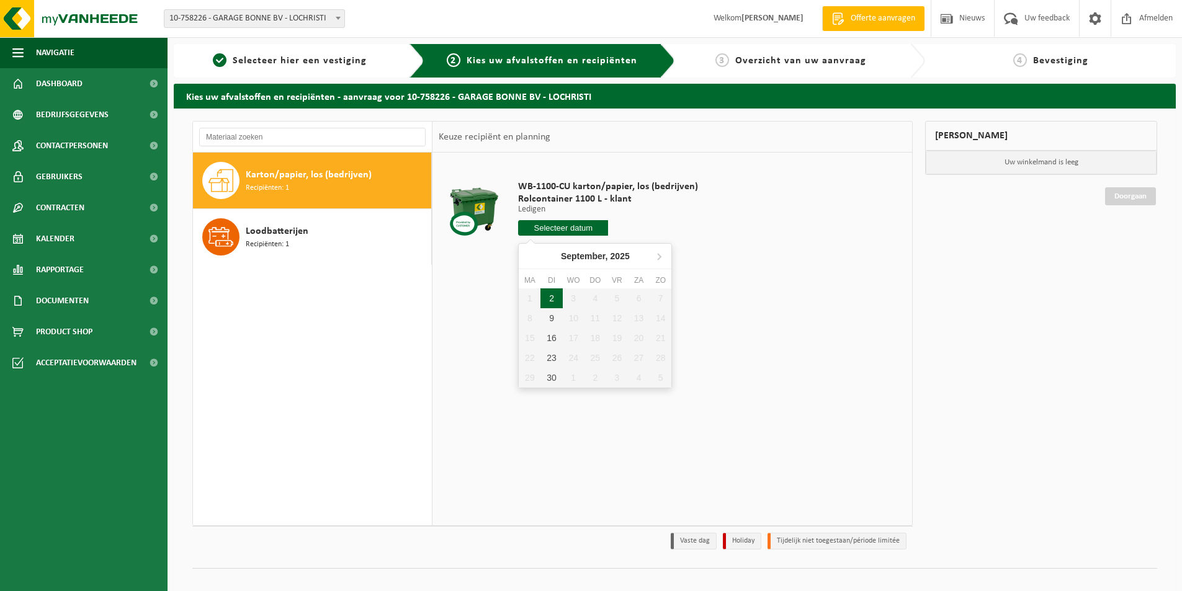 This screenshot has height=591, width=1182. Describe the element at coordinates (608, 210) in the screenshot. I see `p: Ledigen` at that location.